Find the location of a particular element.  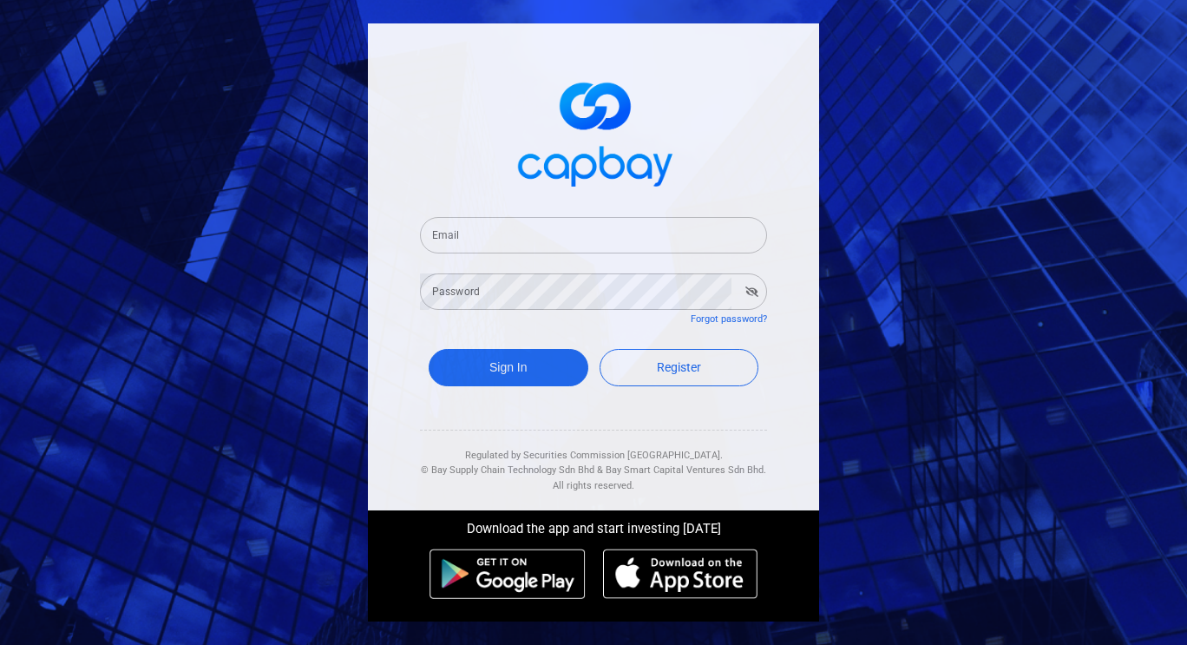

a: Register is located at coordinates (680, 367).